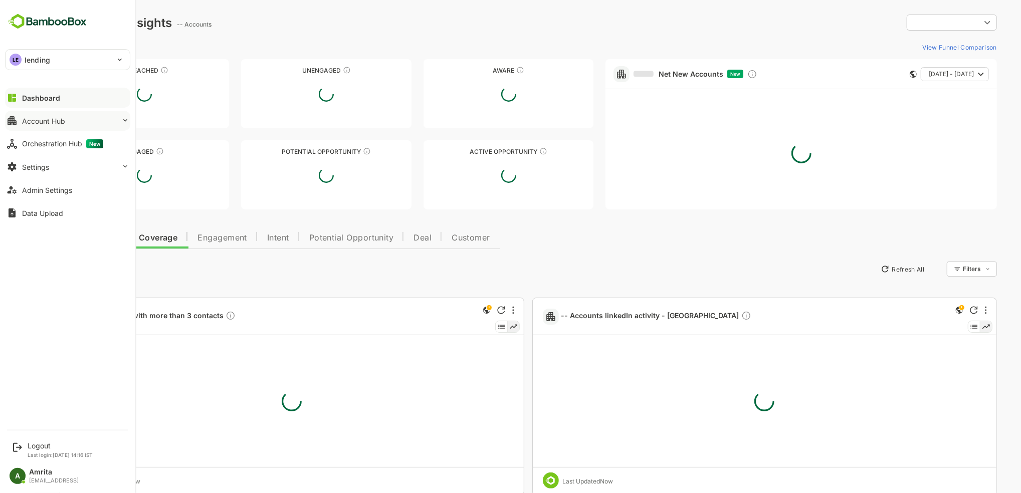 The width and height of the screenshot is (1021, 493). I want to click on div: Account Hub, so click(44, 121).